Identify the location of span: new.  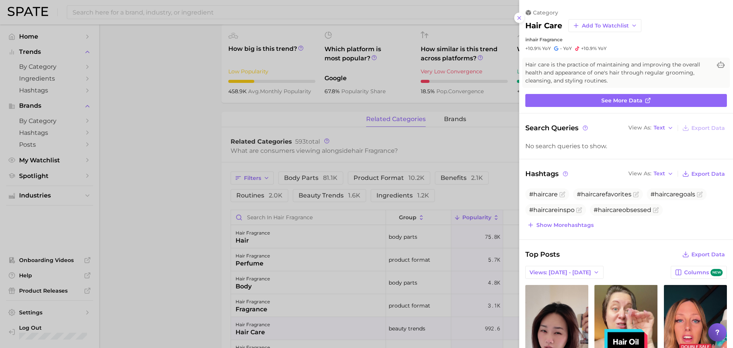
(717, 272).